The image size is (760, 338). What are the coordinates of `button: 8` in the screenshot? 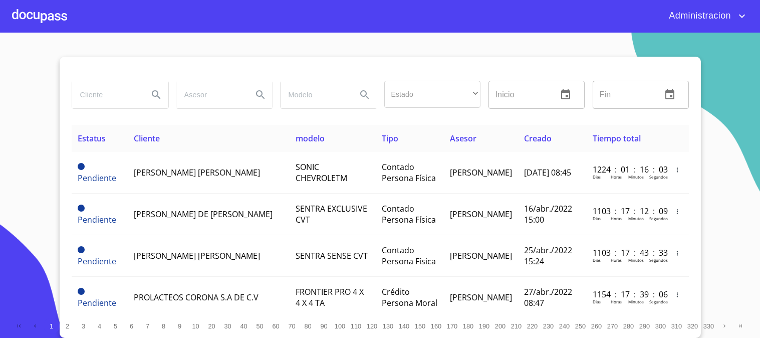 It's located at (164, 326).